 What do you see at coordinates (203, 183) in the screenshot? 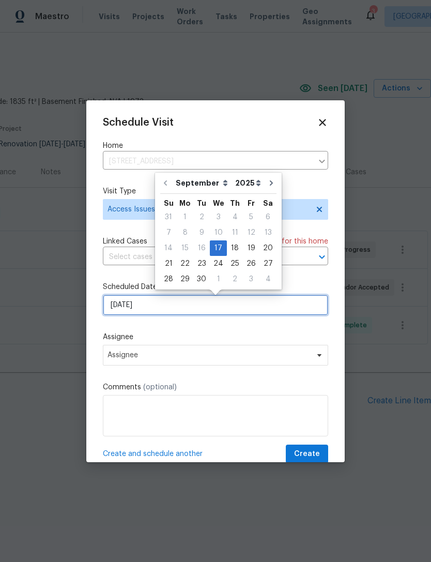
I see `select: Month` at bounding box center [203, 183].